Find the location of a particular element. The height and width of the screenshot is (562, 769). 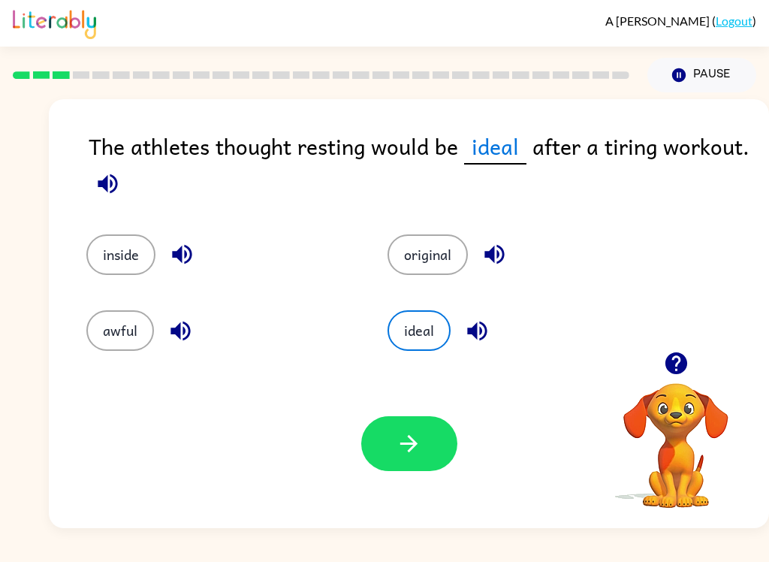

div: The athletes thought resting would be after a tiring workout. is located at coordinates (429, 167).